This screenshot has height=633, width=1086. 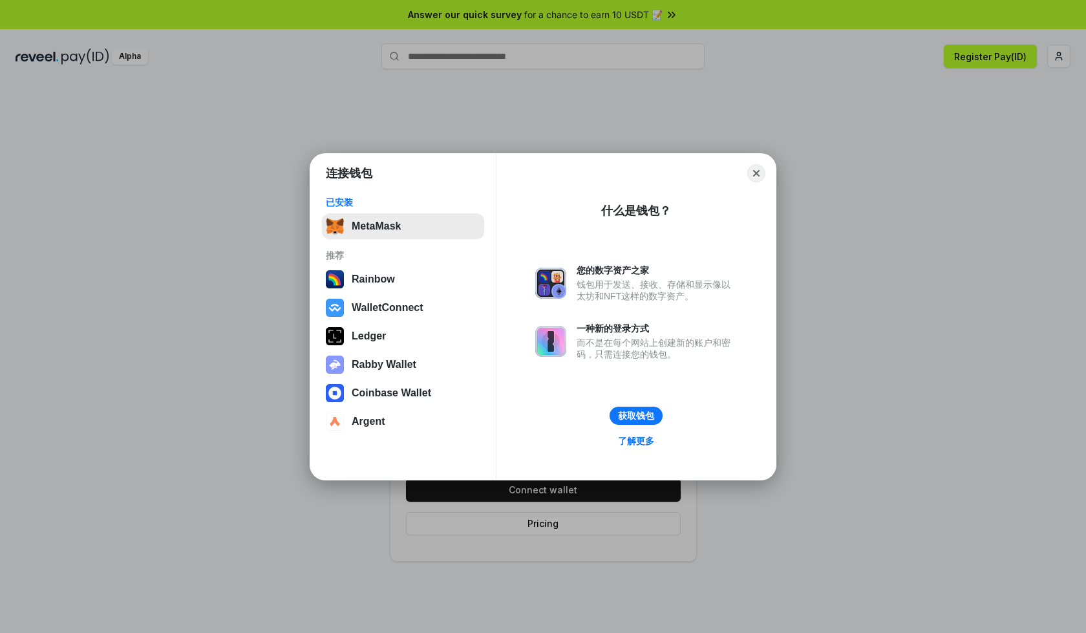 I want to click on div: Rabby Wallet, so click(x=384, y=365).